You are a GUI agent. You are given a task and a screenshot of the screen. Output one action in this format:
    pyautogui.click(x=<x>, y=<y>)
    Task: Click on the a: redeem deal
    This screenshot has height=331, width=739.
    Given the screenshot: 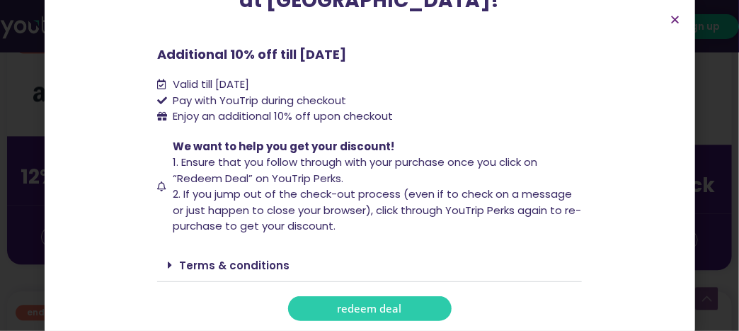 What is the action you would take?
    pyautogui.click(x=370, y=308)
    